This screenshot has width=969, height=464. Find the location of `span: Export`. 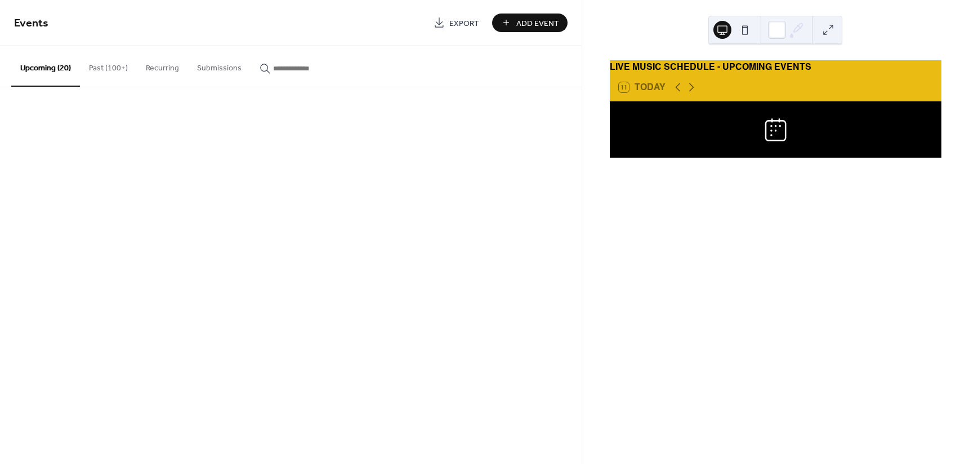

span: Export is located at coordinates (464, 23).